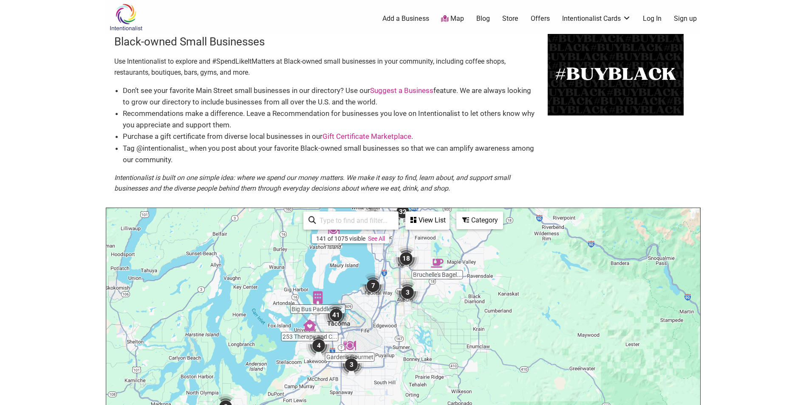 This screenshot has height=405, width=806. What do you see at coordinates (437, 264) in the screenshot?
I see `div: Bruchelle's Bagel Bistro` at bounding box center [437, 264].